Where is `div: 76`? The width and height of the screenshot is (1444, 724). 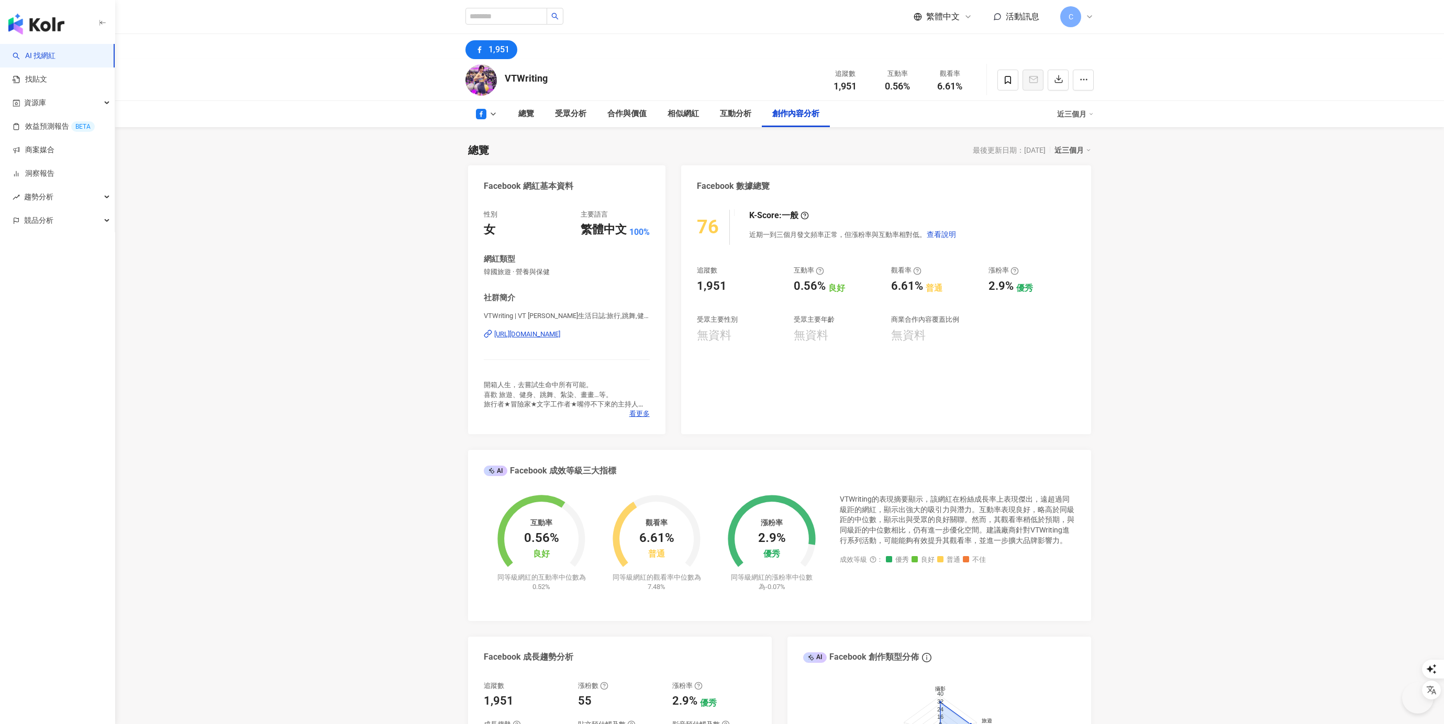
div: 76 is located at coordinates (708, 227).